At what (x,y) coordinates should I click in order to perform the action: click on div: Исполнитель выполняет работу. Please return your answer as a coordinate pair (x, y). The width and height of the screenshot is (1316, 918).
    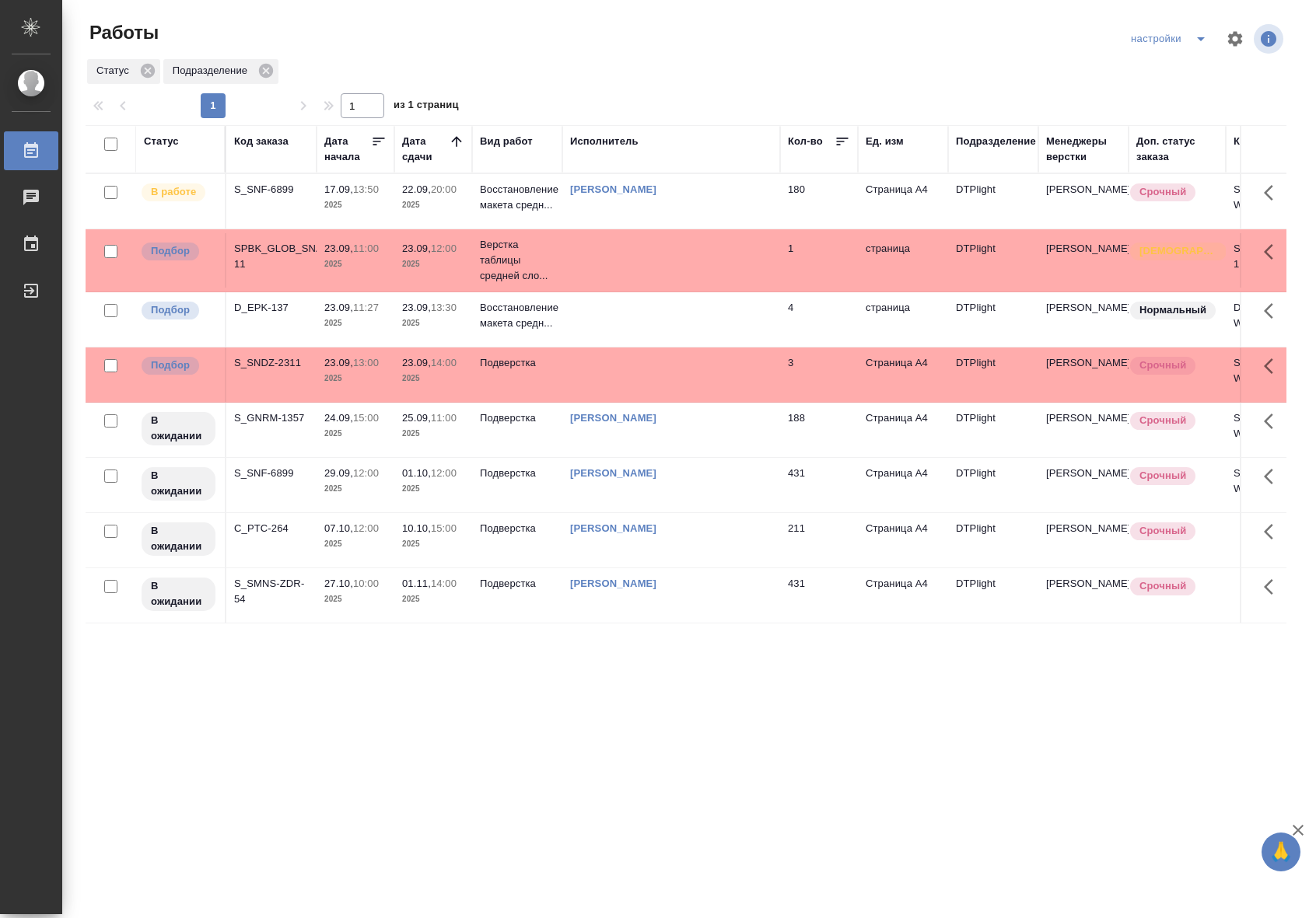
    Looking at the image, I should click on (178, 192).